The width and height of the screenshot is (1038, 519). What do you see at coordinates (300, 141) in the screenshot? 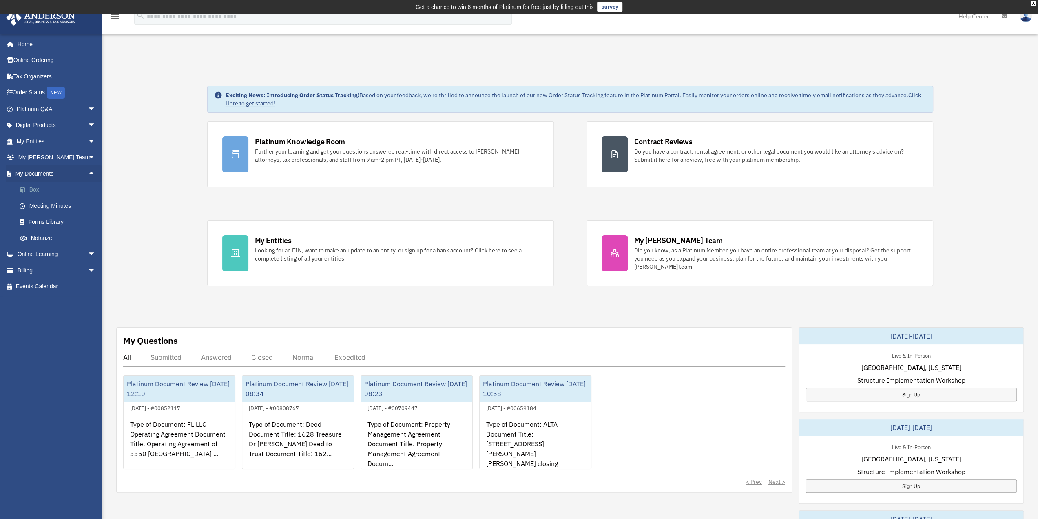
I see `div: Platinum Knowledge Room` at bounding box center [300, 141].